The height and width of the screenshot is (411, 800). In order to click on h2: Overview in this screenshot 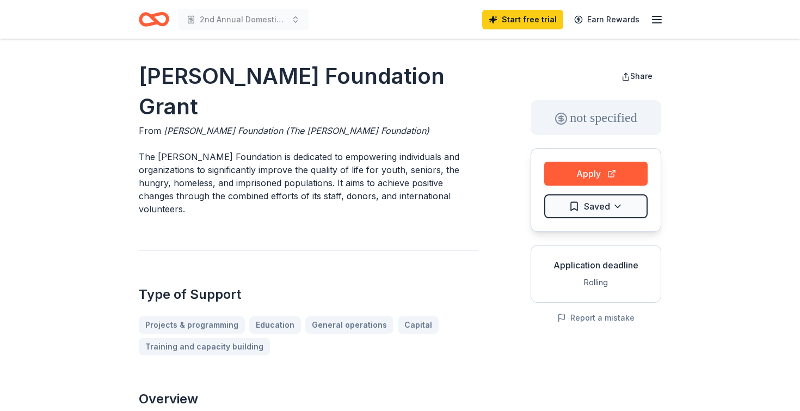, I will do `click(308, 399)`.